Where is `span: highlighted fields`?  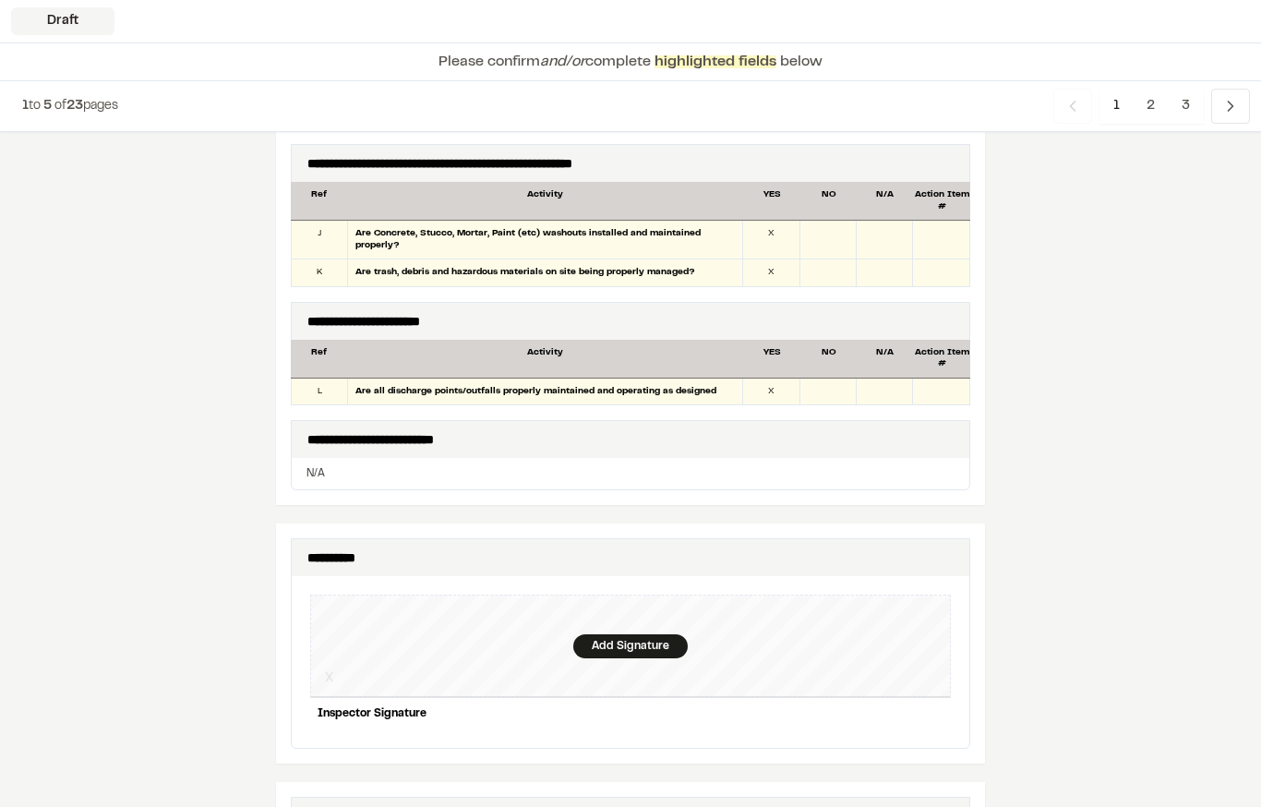
span: highlighted fields is located at coordinates (715, 62).